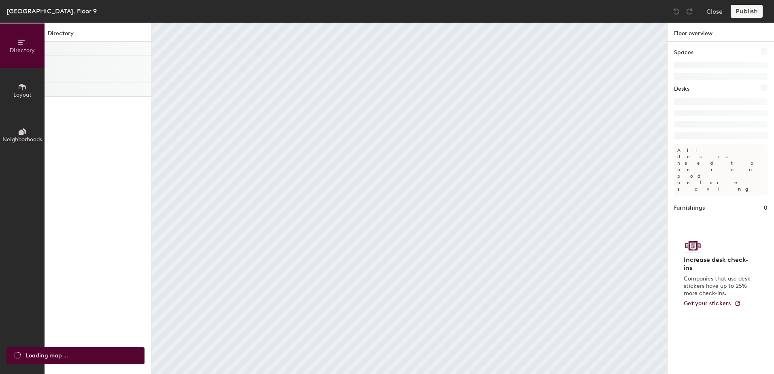 The height and width of the screenshot is (374, 774). What do you see at coordinates (693, 246) in the screenshot?
I see `img: Sticker logo` at bounding box center [693, 246].